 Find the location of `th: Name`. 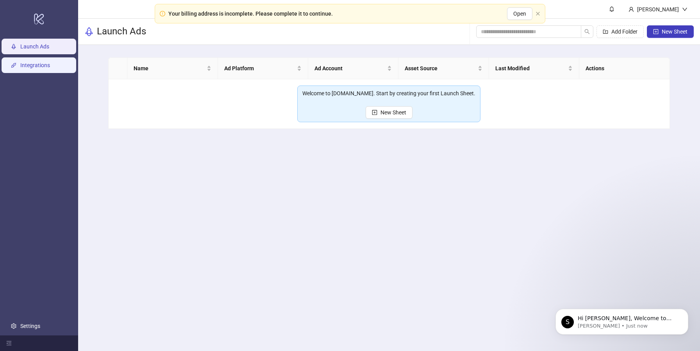

th: Name is located at coordinates (172, 68).